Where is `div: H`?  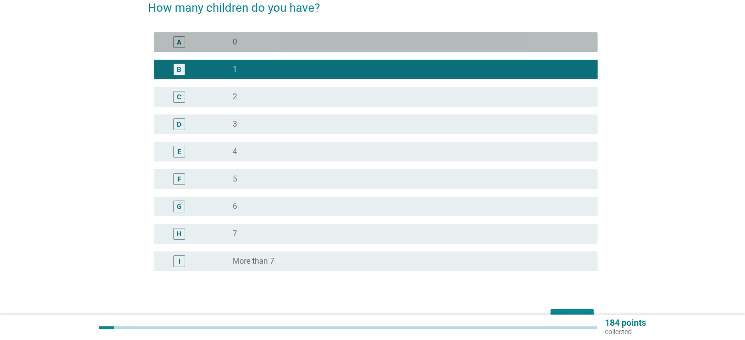 div: H is located at coordinates (179, 234).